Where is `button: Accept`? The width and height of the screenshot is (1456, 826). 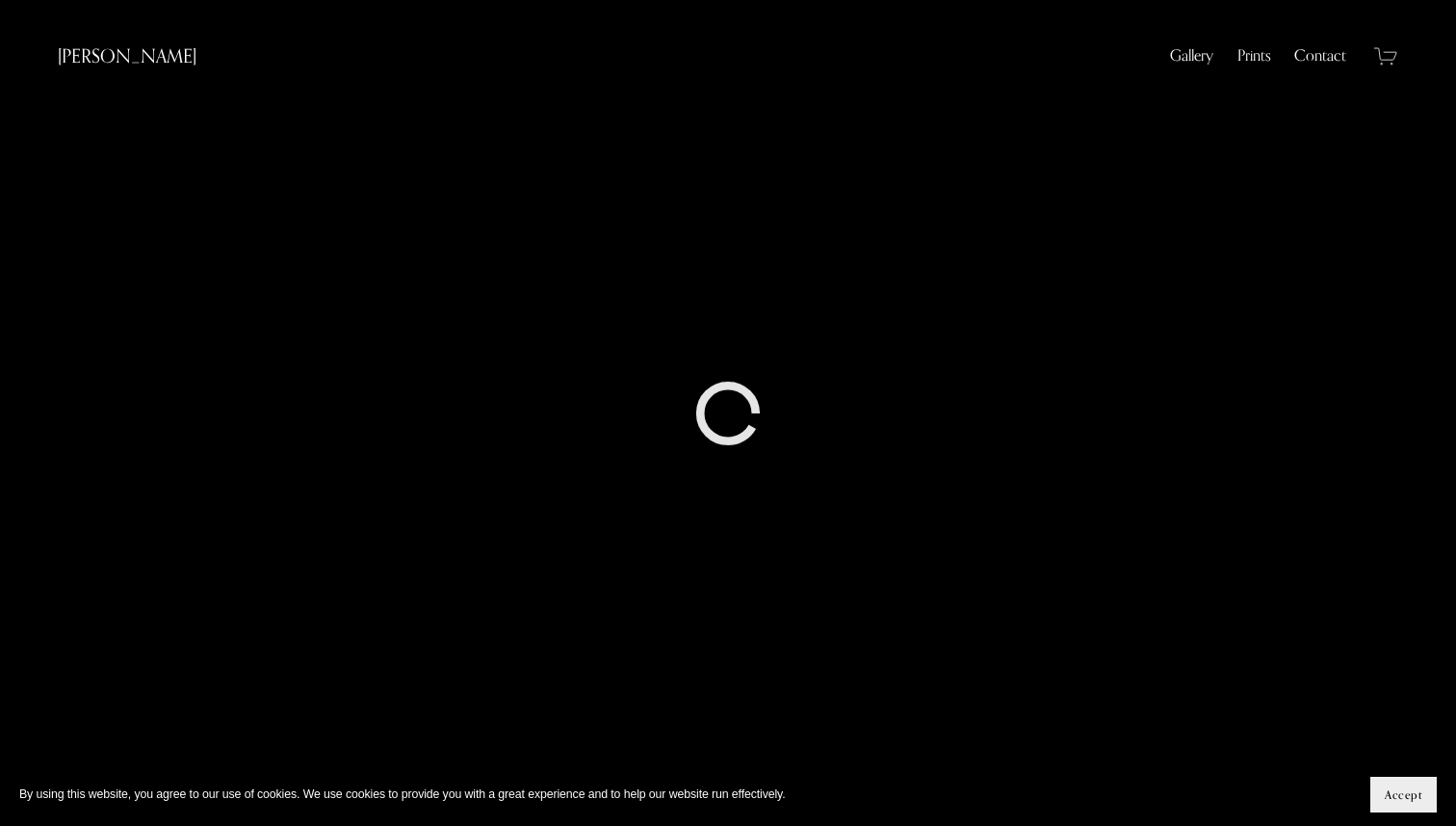
button: Accept is located at coordinates (1403, 793).